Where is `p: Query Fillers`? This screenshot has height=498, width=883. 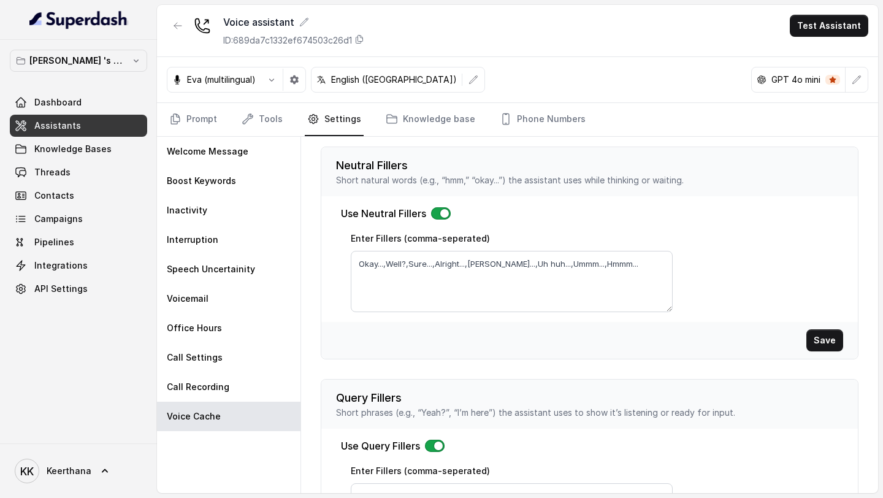
p: Query Fillers is located at coordinates (589, 398).